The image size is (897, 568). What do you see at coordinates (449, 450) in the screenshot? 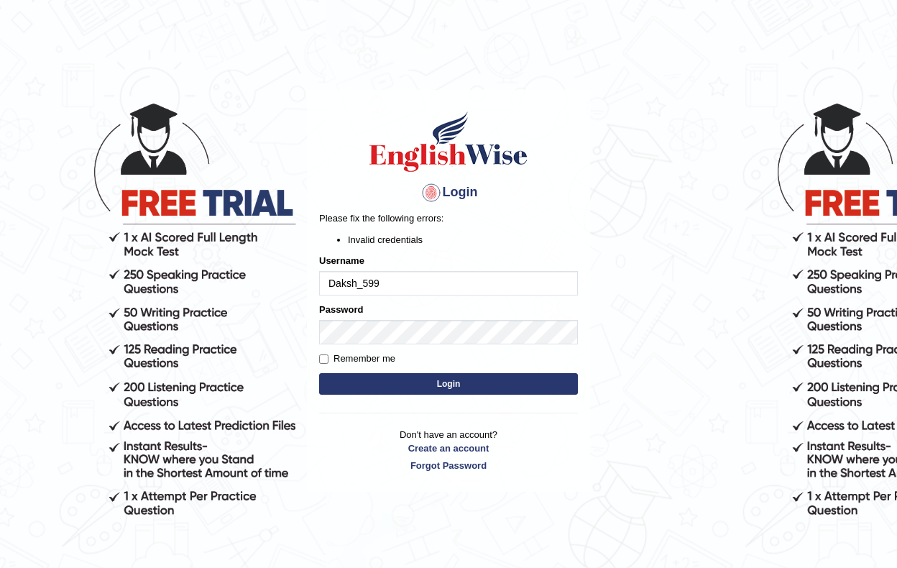
I see `p: Don't have an account?` at bounding box center [449, 450].